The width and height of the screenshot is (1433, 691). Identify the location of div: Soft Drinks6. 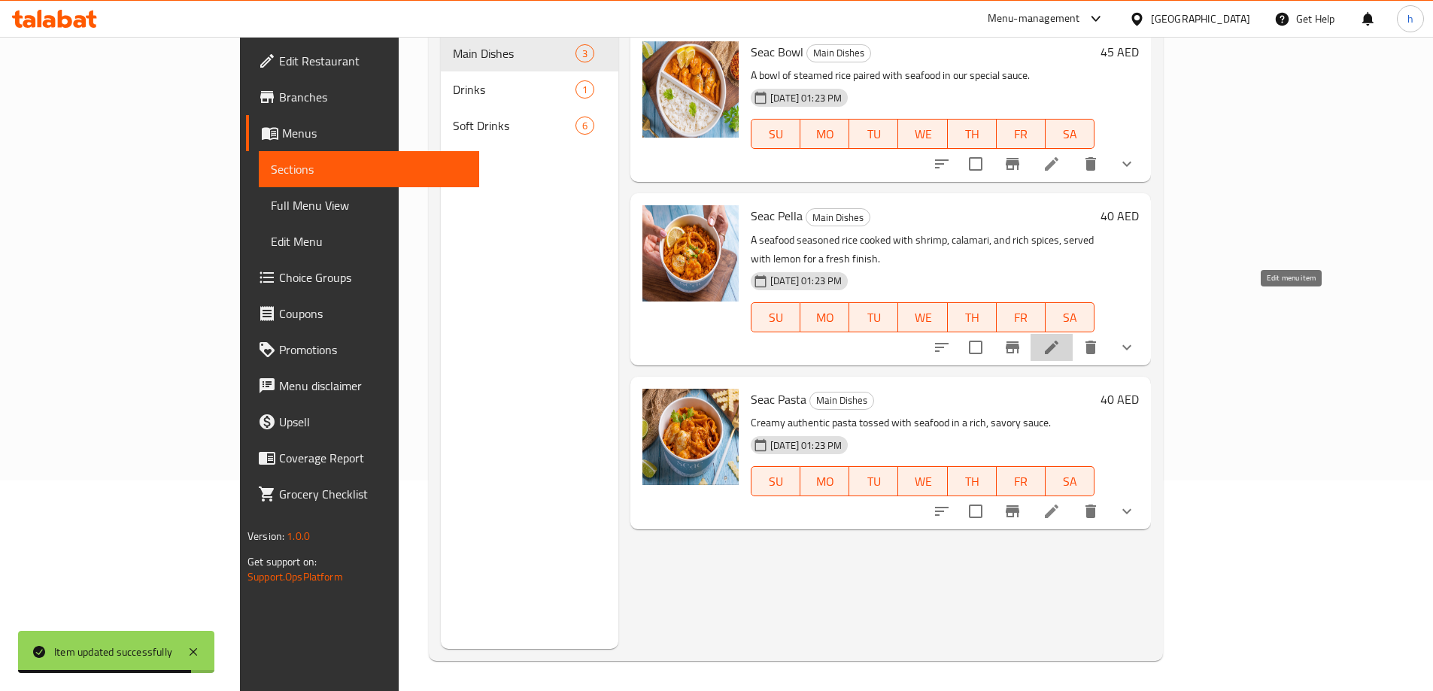
(530, 126).